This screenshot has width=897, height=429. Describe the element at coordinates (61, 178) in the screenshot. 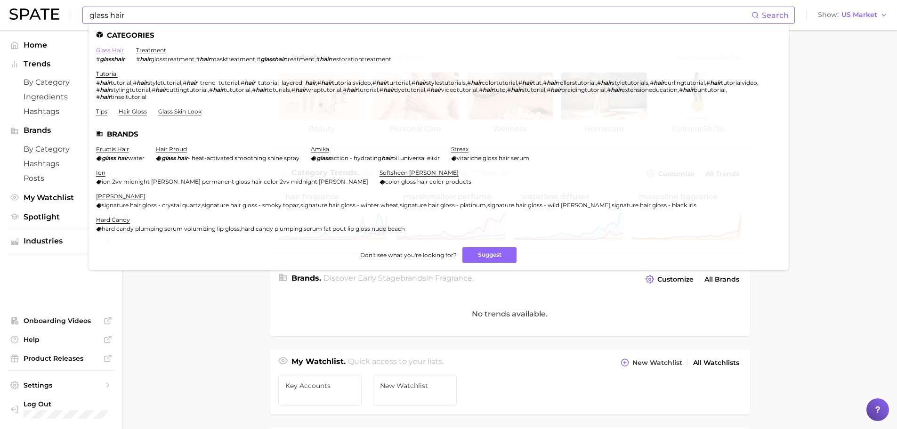

I see `a: Posts` at that location.